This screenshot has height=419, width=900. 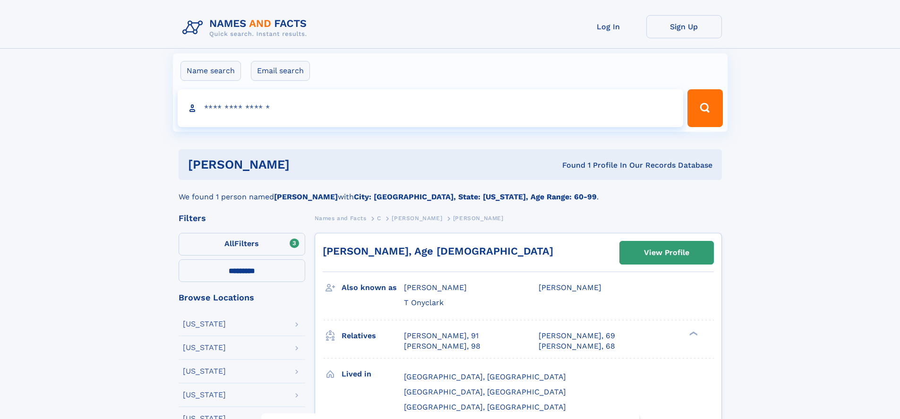 I want to click on a: C, so click(x=379, y=218).